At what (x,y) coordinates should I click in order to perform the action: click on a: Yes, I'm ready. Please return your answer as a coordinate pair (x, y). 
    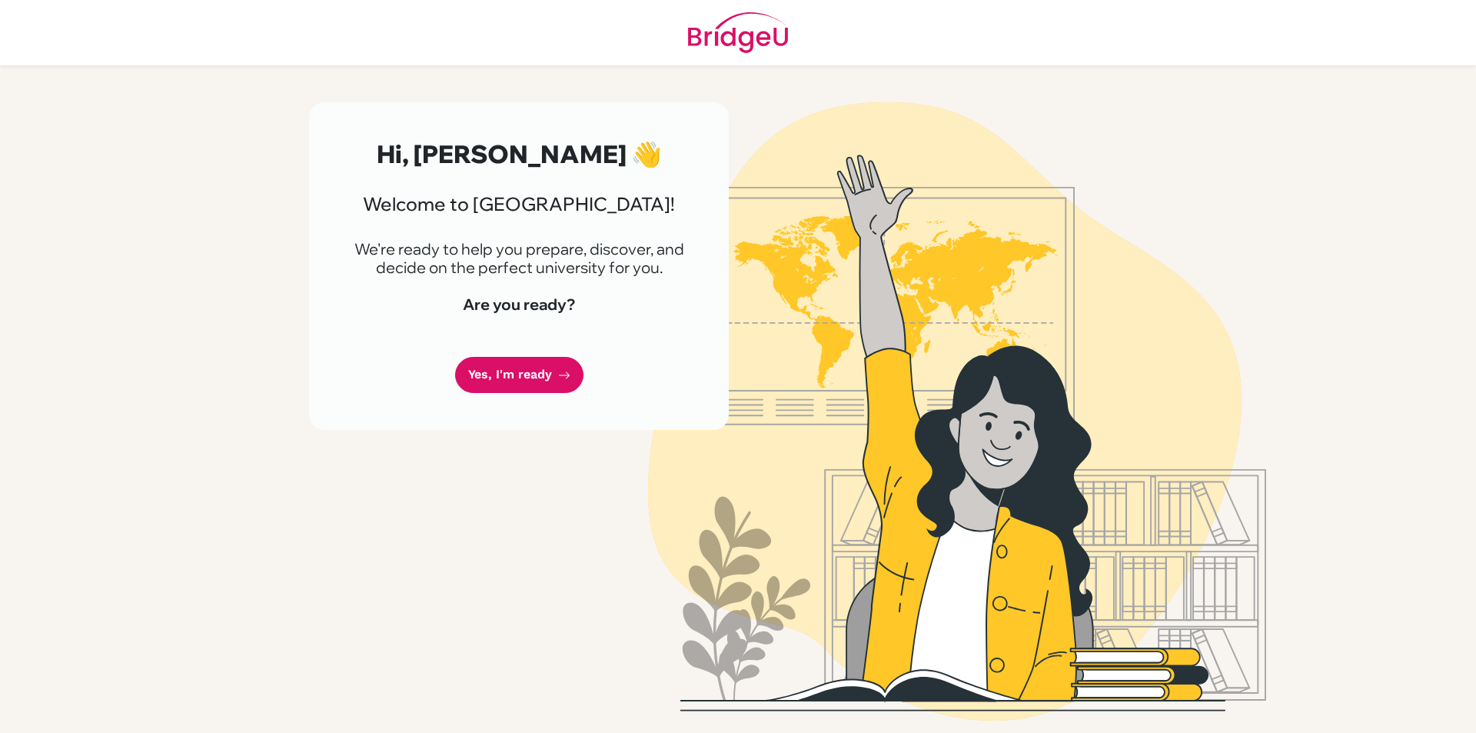
    Looking at the image, I should click on (519, 374).